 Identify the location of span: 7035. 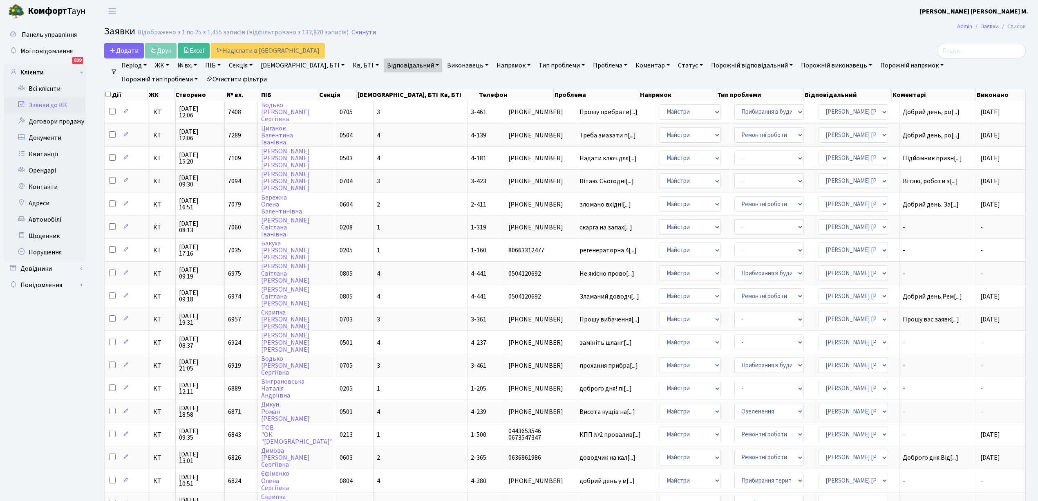
(235, 250).